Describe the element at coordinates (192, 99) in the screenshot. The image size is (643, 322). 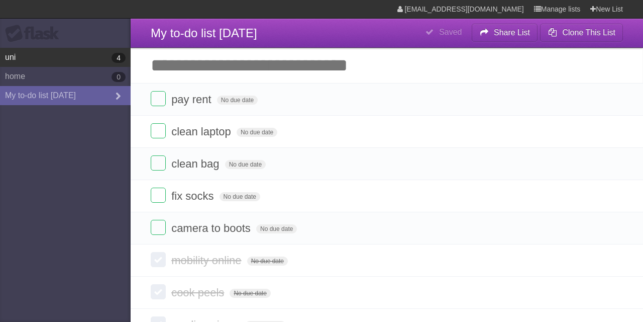
I see `span: pay rent` at that location.